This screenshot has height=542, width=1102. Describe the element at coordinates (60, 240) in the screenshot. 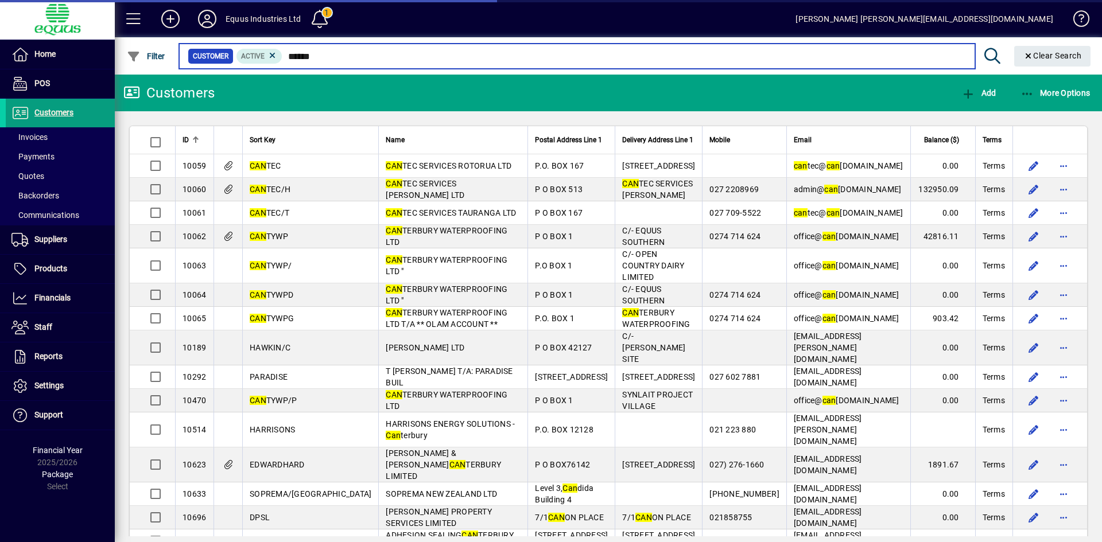

I see `a: Suppliers` at that location.